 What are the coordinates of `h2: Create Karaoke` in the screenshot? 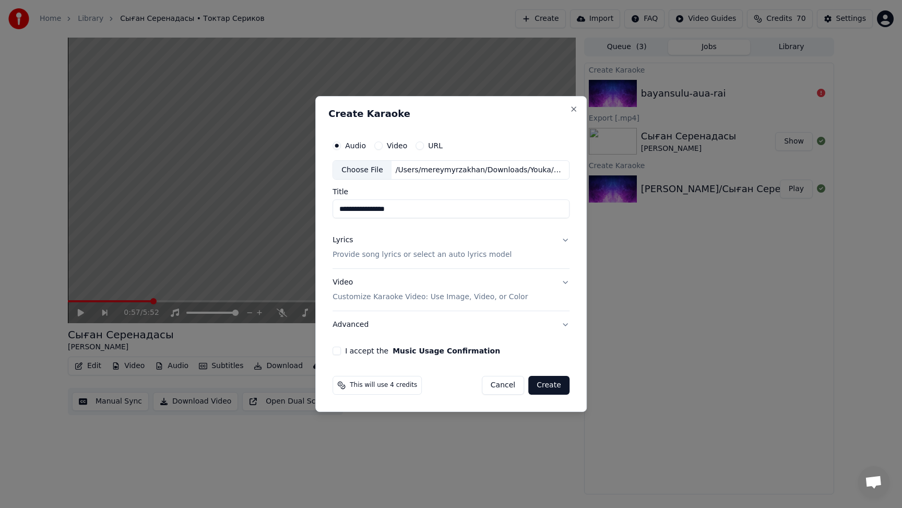 It's located at (451, 114).